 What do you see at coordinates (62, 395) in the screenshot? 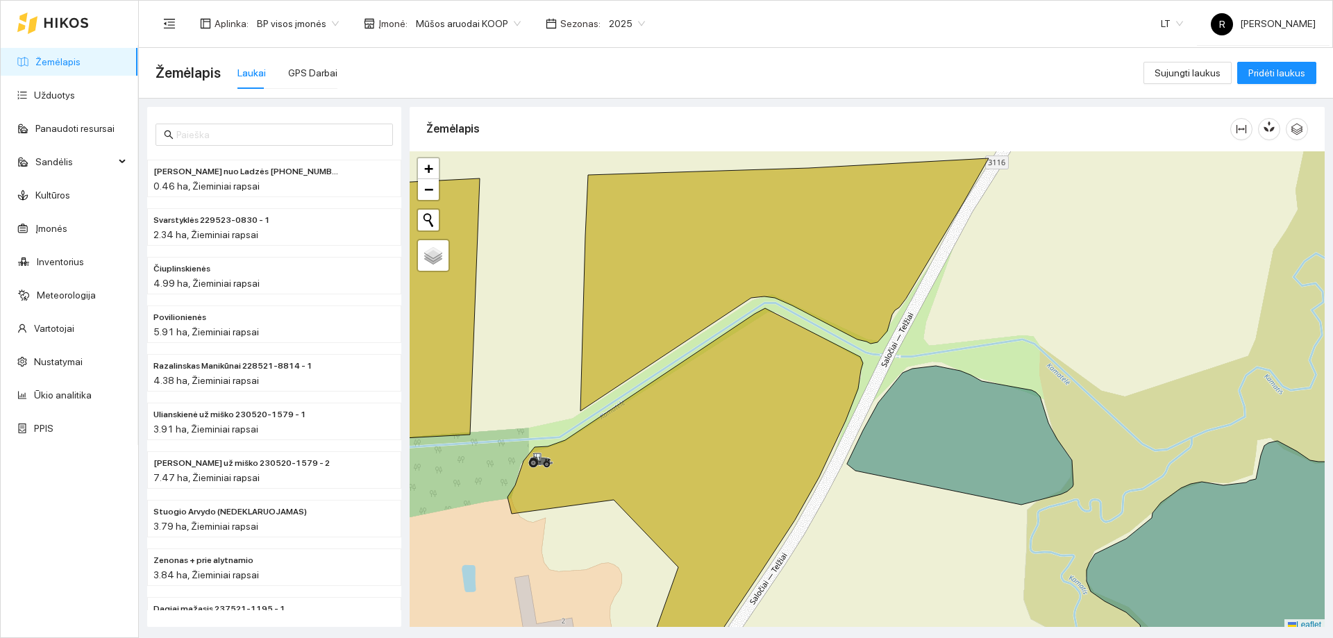
I see `a: Ūkio analitika` at bounding box center [62, 395].